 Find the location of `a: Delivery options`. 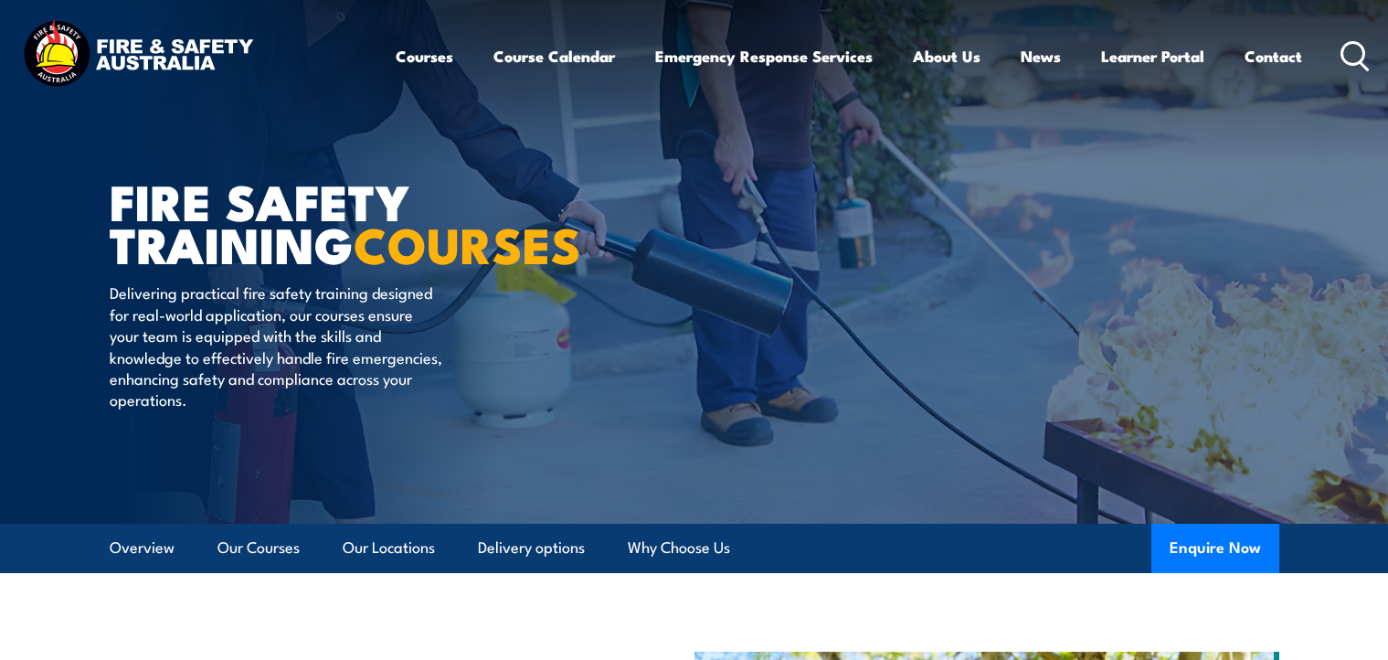

a: Delivery options is located at coordinates (531, 547).